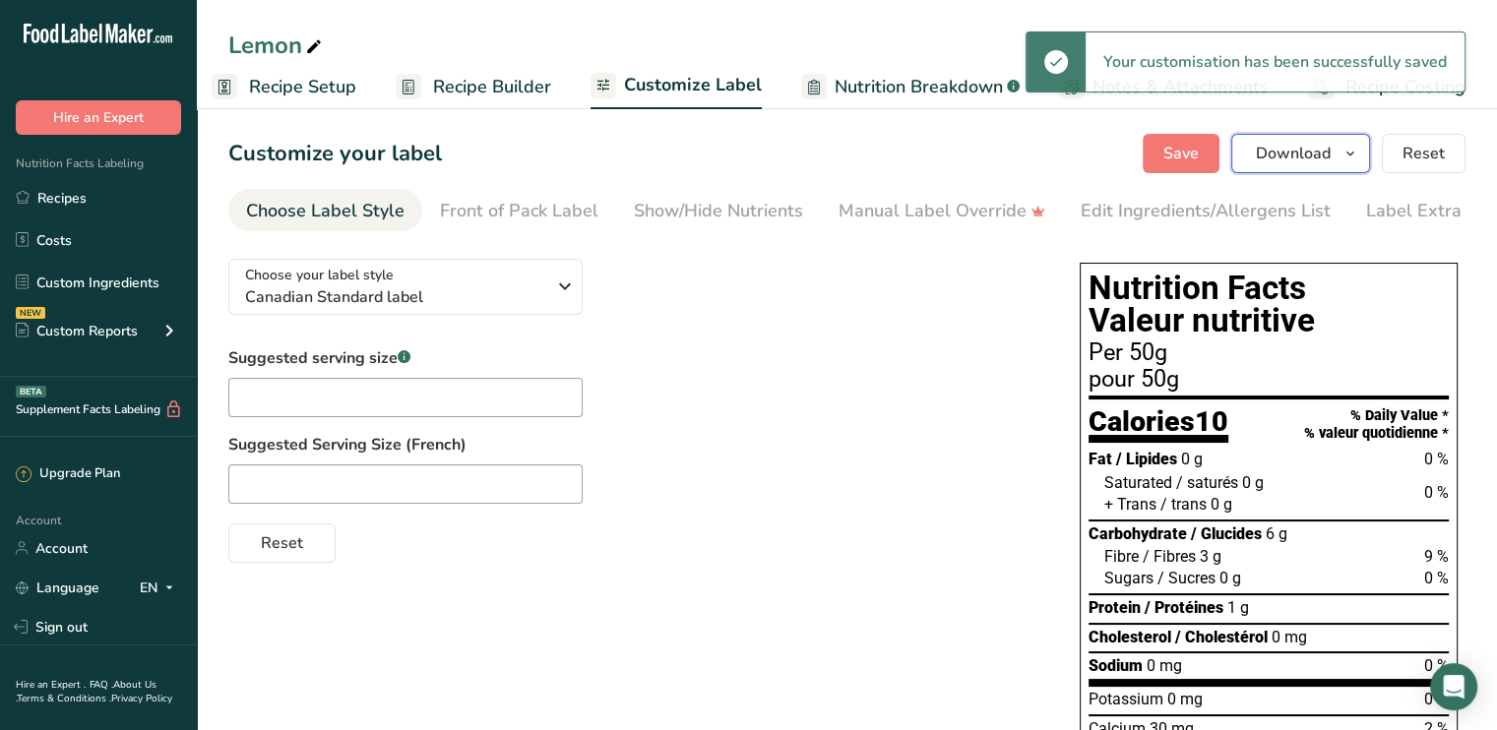  Describe the element at coordinates (1138, 534) in the screenshot. I see `span: Carbohydrate` at that location.